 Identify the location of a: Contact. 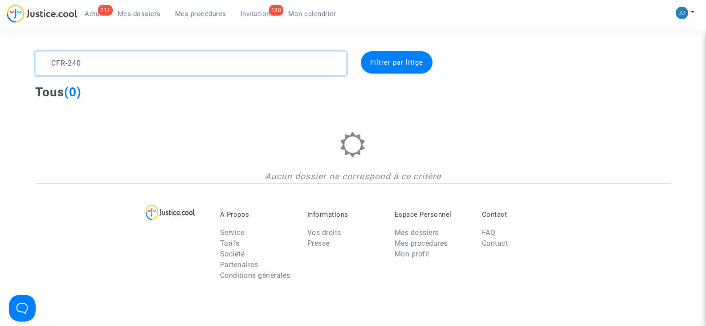
(495, 243).